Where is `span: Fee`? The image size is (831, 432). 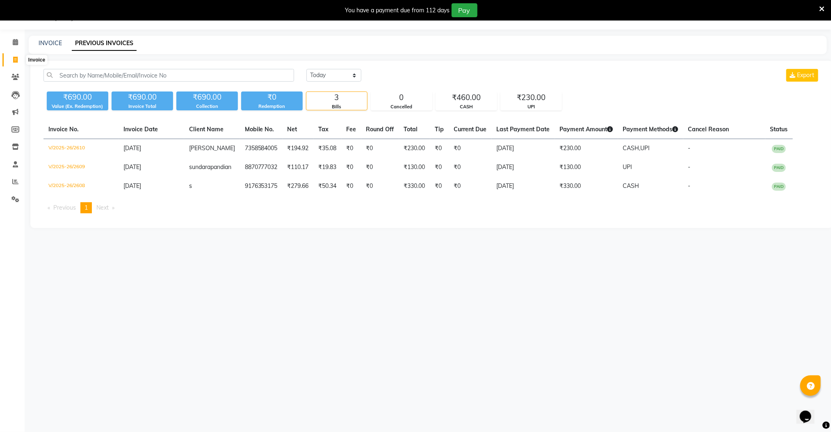
span: Fee is located at coordinates (351, 129).